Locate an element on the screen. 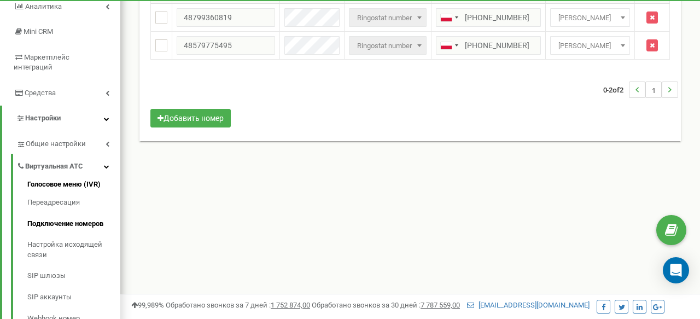  span: Обработано звонков за 30 дней : is located at coordinates (386, 305).